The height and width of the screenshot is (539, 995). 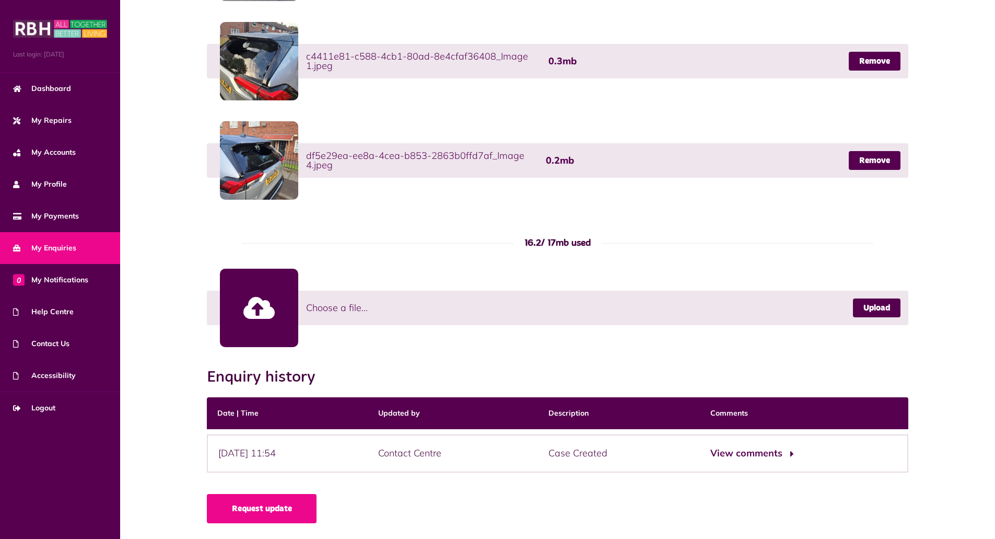 I want to click on span: My Repairs, so click(x=42, y=120).